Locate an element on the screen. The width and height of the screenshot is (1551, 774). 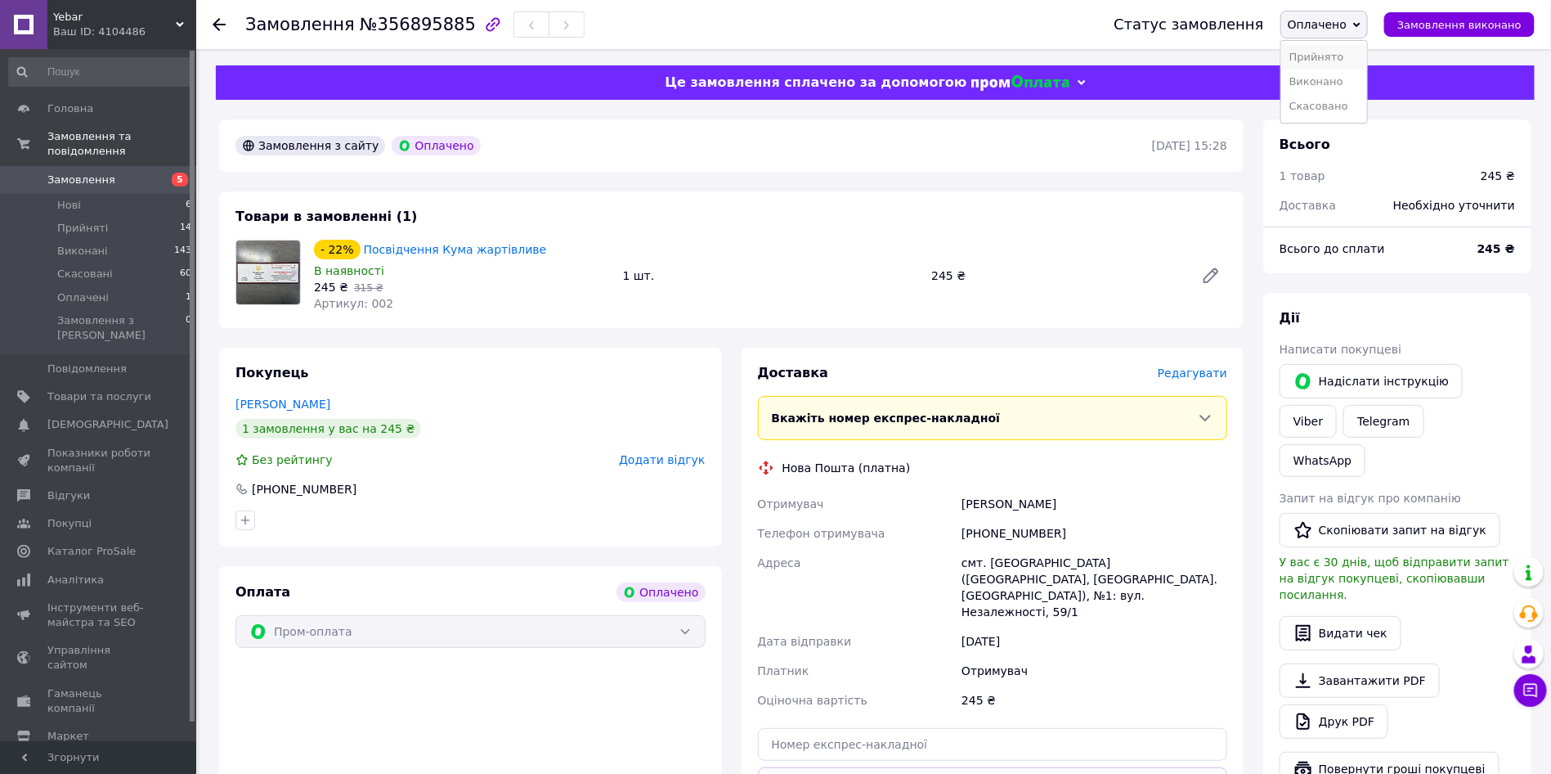
span: 6 is located at coordinates (188, 205).